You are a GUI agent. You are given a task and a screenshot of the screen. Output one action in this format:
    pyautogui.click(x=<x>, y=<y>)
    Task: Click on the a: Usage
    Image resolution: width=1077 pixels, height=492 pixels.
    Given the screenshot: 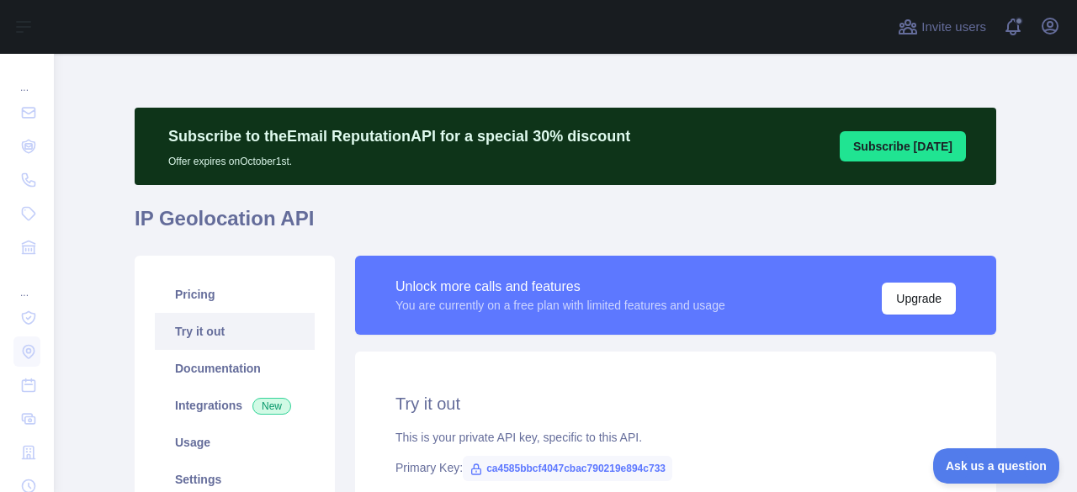 What is the action you would take?
    pyautogui.click(x=235, y=443)
    